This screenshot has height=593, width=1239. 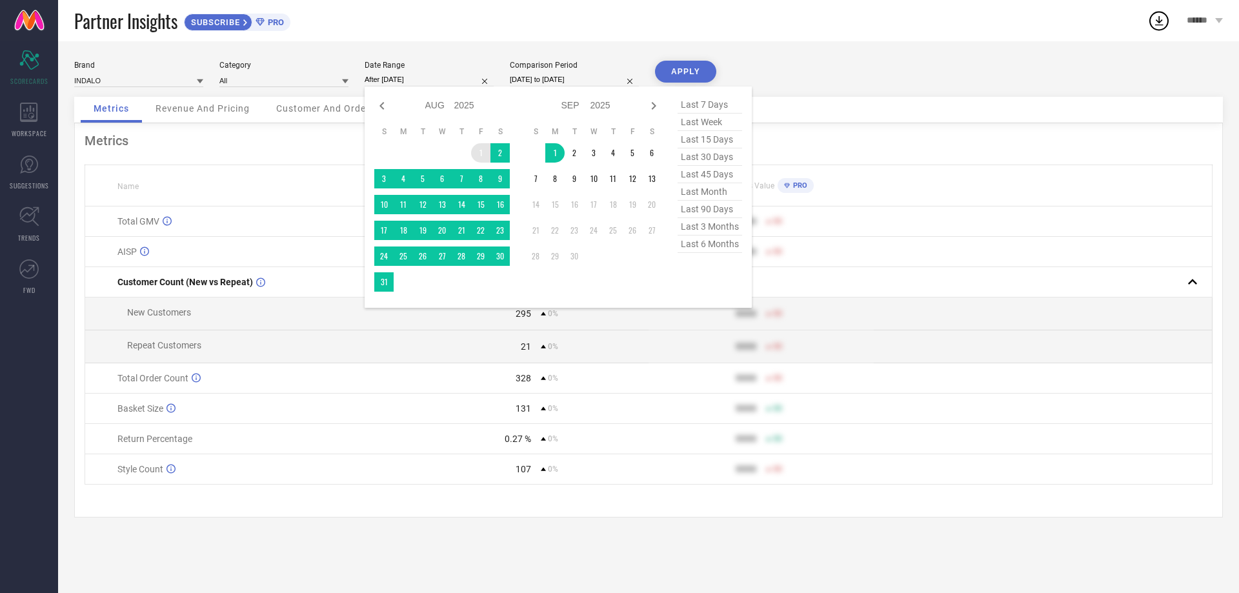 I want to click on td: Tue Aug 26 2025, so click(x=423, y=256).